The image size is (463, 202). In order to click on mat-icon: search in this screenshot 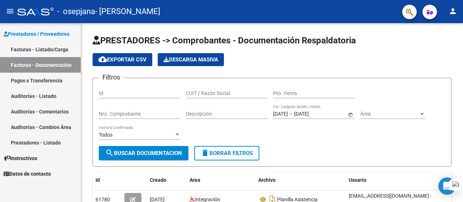, I will do `click(110, 153)`.